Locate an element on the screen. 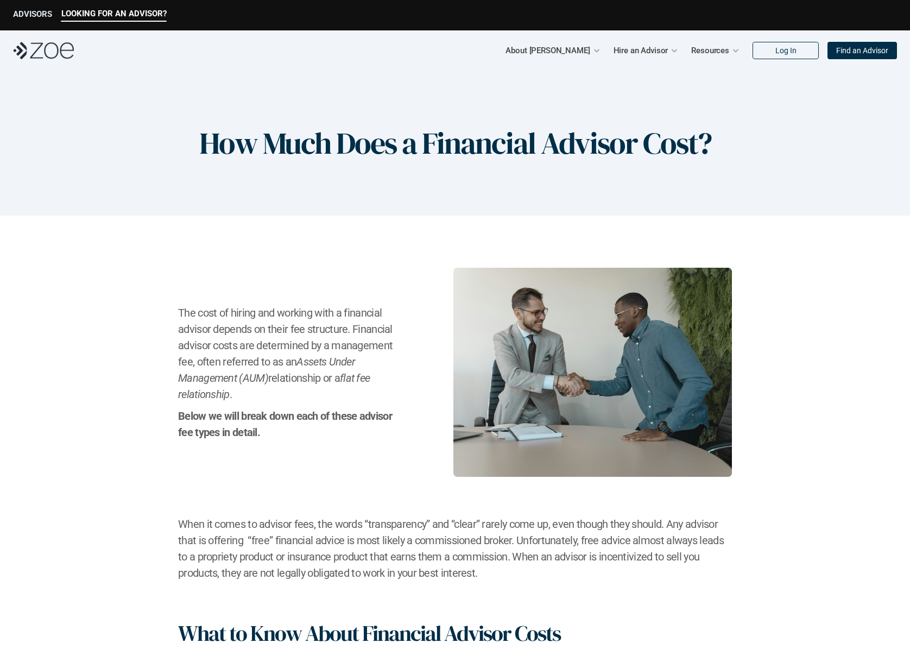 This screenshot has width=910, height=668. a: ADVISORS is located at coordinates (33, 15).